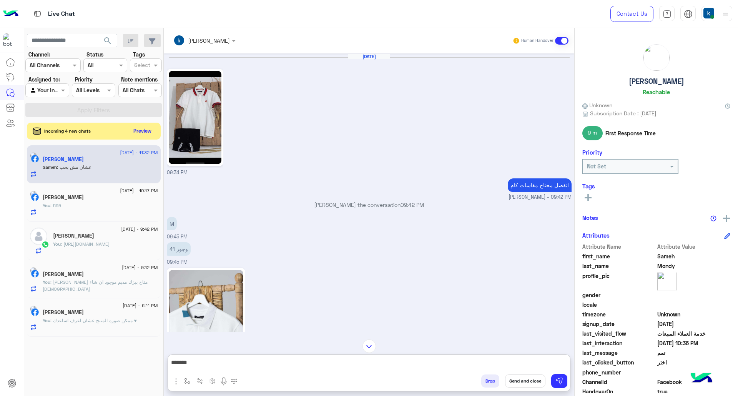 This screenshot has height=396, width=738. What do you see at coordinates (694, 382) in the screenshot?
I see `span: 0` at bounding box center [694, 382].